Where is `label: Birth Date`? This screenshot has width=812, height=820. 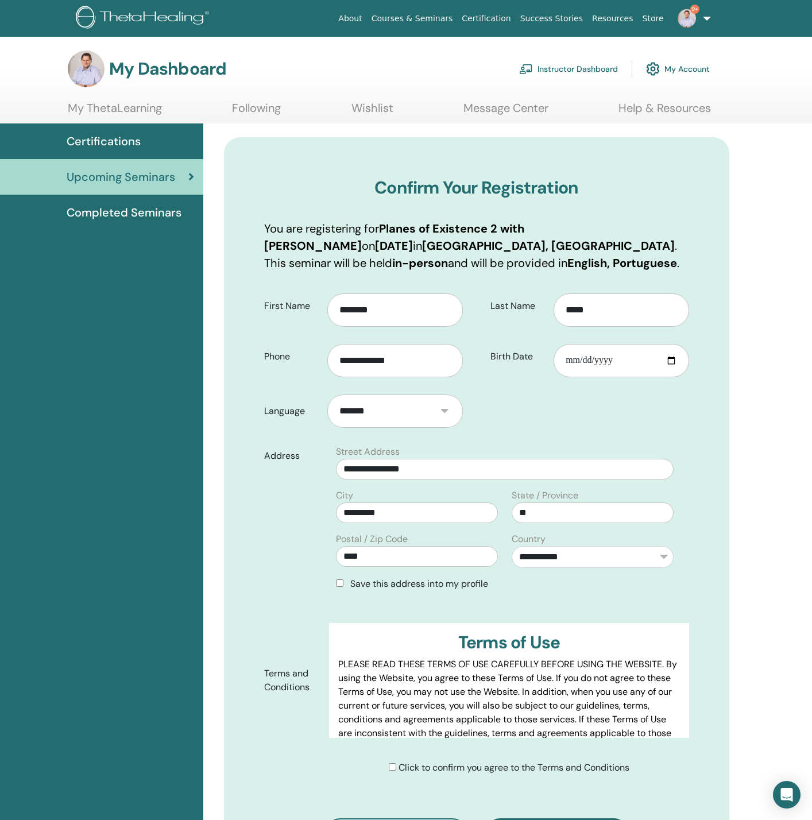 label: Birth Date is located at coordinates (518, 357).